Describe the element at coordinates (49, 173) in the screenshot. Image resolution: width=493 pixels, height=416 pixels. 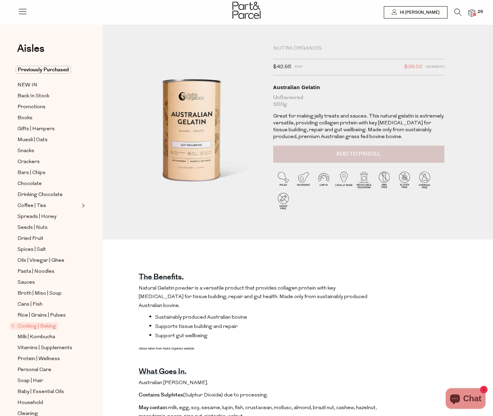
I see `a: Bars | Chips` at that location.